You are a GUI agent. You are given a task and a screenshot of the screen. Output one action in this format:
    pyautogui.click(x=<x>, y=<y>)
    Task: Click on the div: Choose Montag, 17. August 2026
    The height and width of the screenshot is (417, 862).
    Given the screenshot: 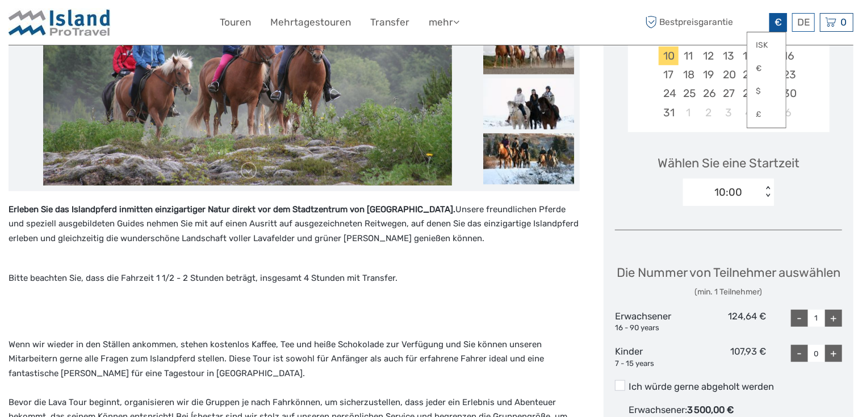 What is the action you would take?
    pyautogui.click(x=668, y=74)
    